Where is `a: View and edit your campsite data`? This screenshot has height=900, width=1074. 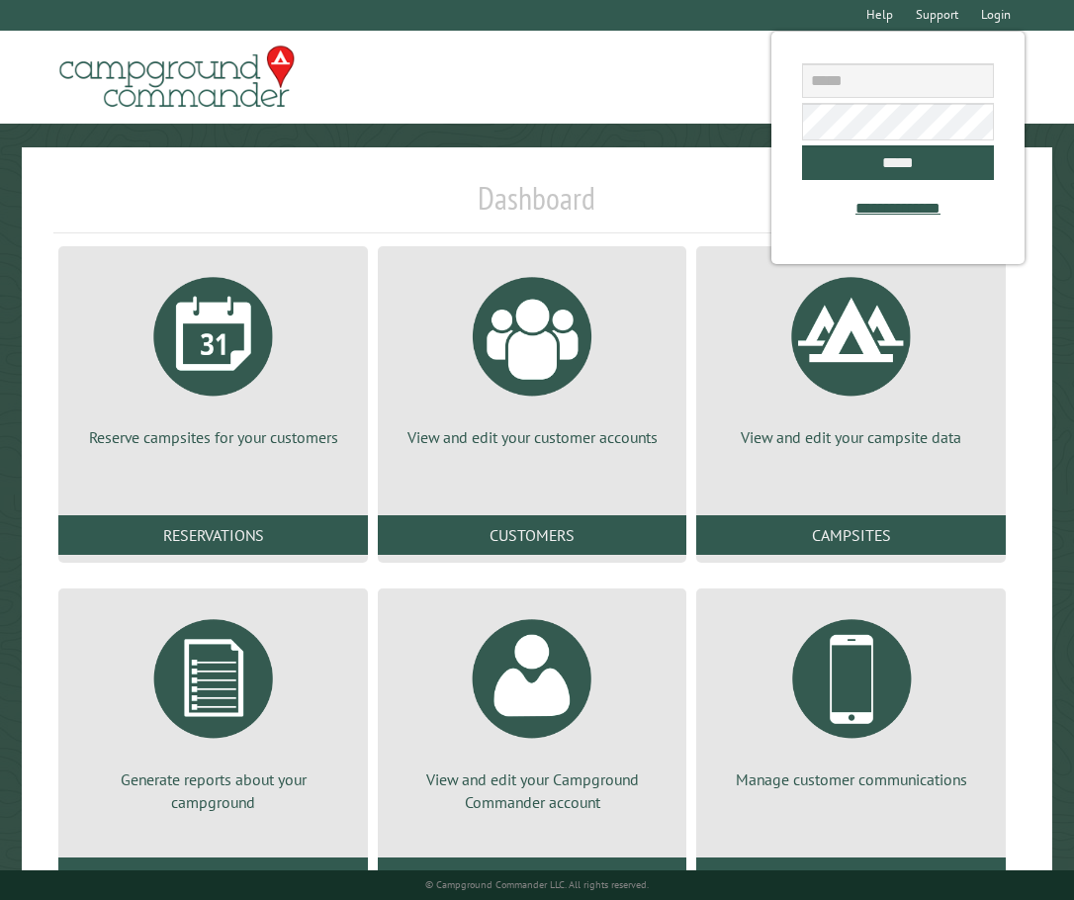
a: View and edit your campsite data is located at coordinates (851, 355).